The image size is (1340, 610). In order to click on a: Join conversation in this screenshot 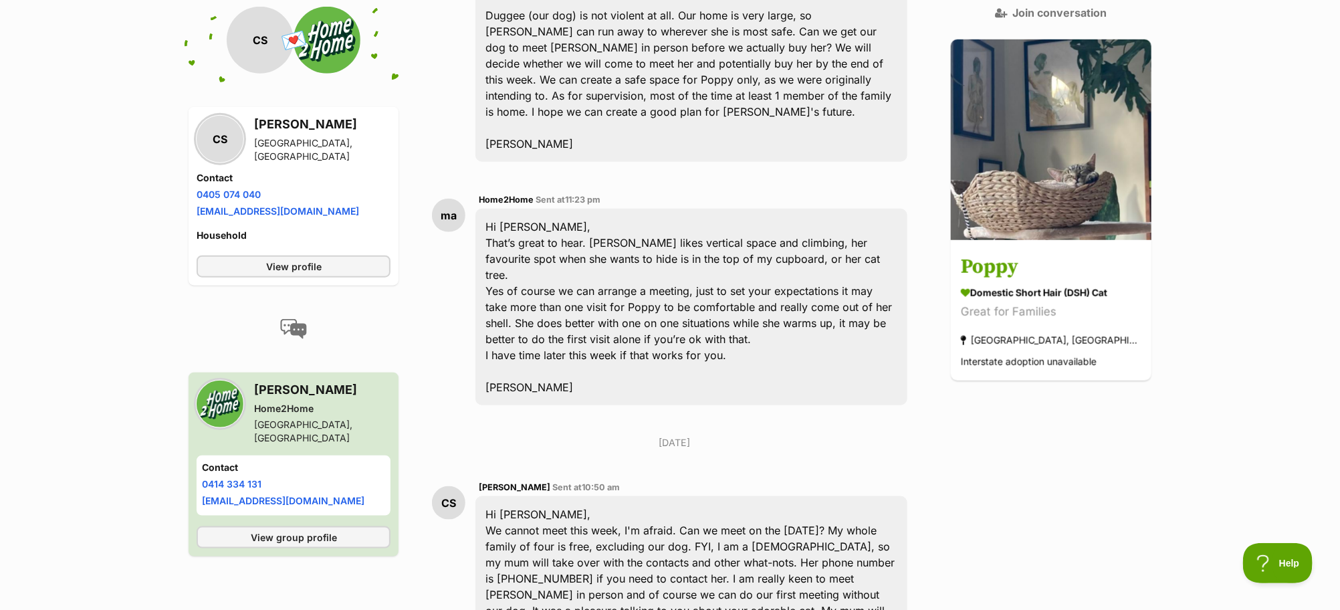, I will do `click(1050, 13)`.